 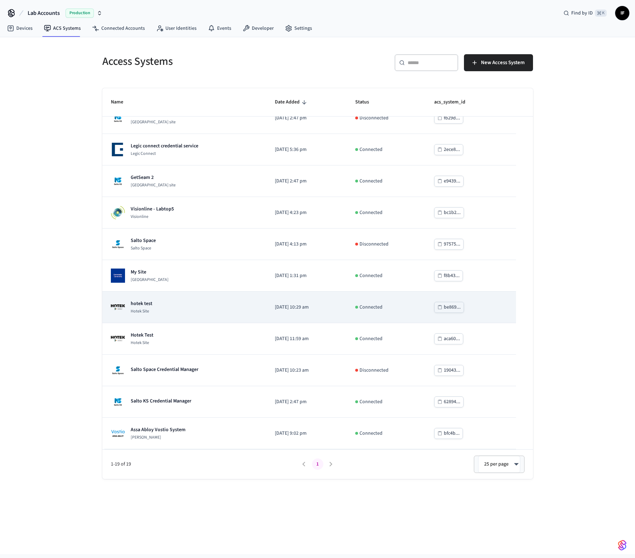 I want to click on button: bc1b2..., so click(x=449, y=213).